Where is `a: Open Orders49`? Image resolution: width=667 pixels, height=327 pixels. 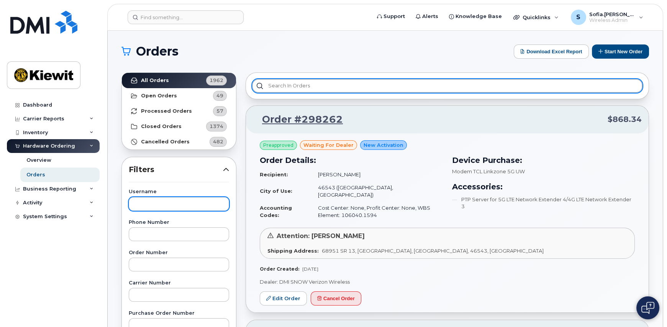 a: Open Orders49 is located at coordinates (179, 96).